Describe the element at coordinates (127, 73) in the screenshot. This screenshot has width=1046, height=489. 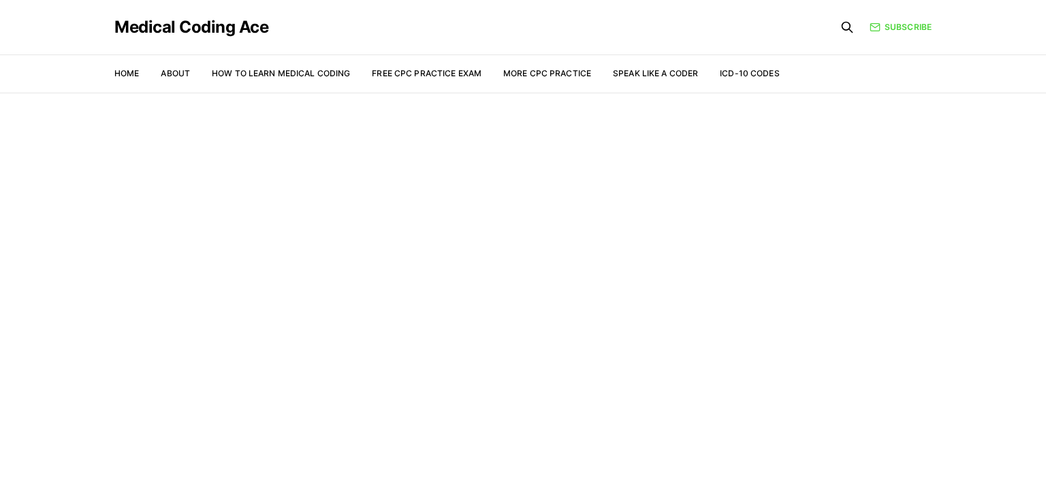
I see `a: Home` at that location.